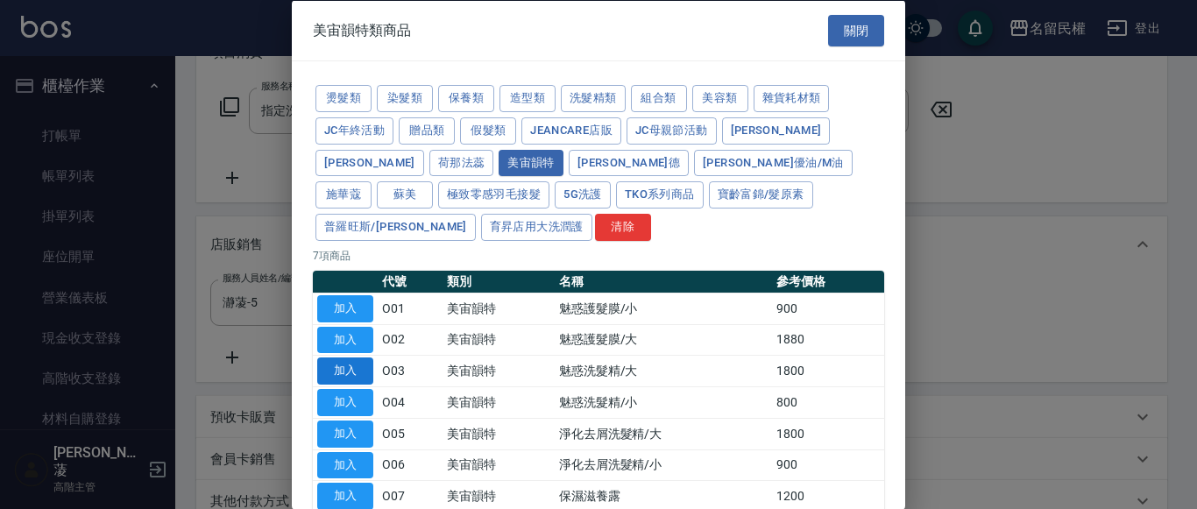  Describe the element at coordinates (405, 195) in the screenshot. I see `button: 蘇美` at that location.